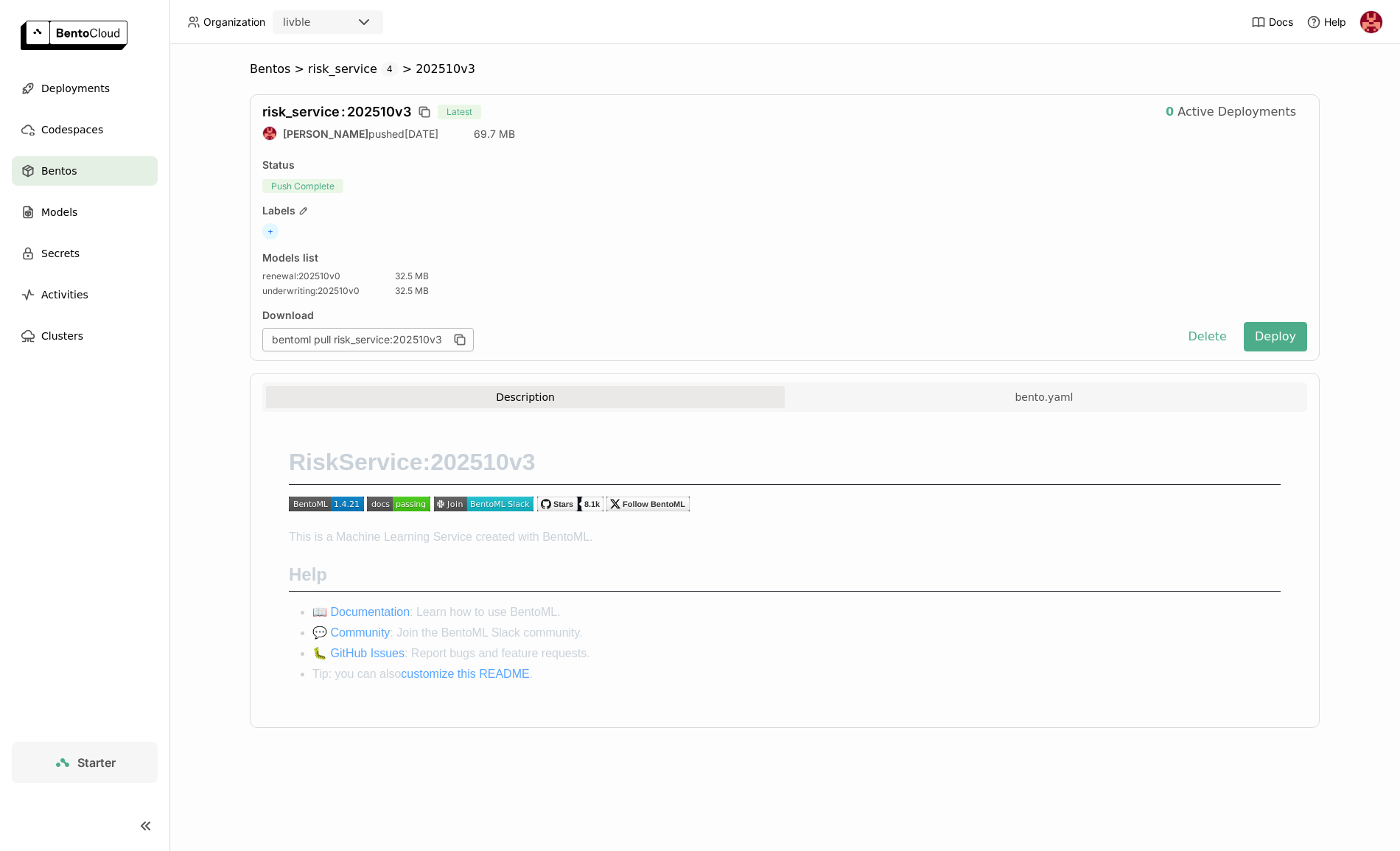 This screenshot has width=1400, height=851. Describe the element at coordinates (72, 129) in the screenshot. I see `span: Codespaces` at that location.